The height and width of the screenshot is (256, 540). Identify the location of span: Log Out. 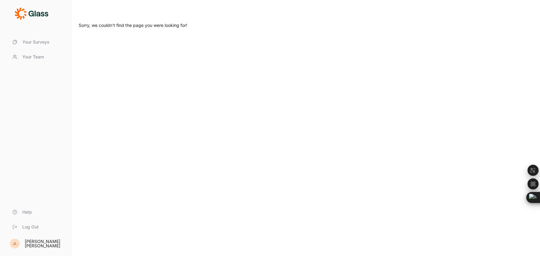
(30, 227).